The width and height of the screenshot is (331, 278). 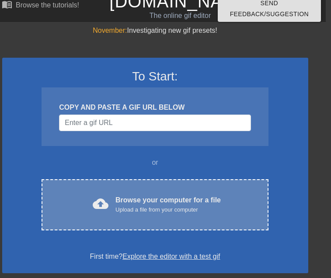 I want to click on div: Browse the tutorials!, so click(x=47, y=5).